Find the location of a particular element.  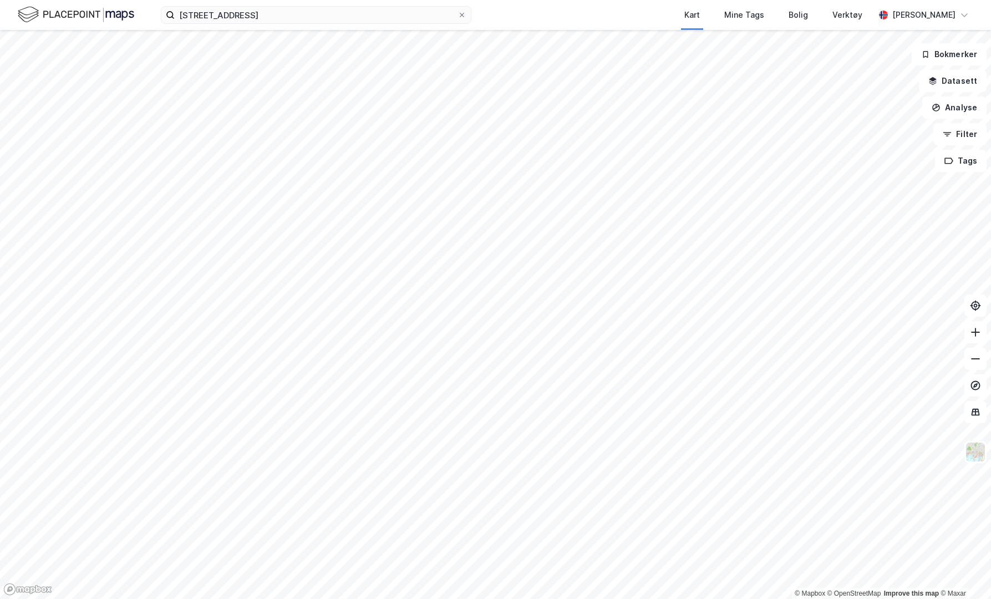

div: Mine Tags is located at coordinates (744, 15).